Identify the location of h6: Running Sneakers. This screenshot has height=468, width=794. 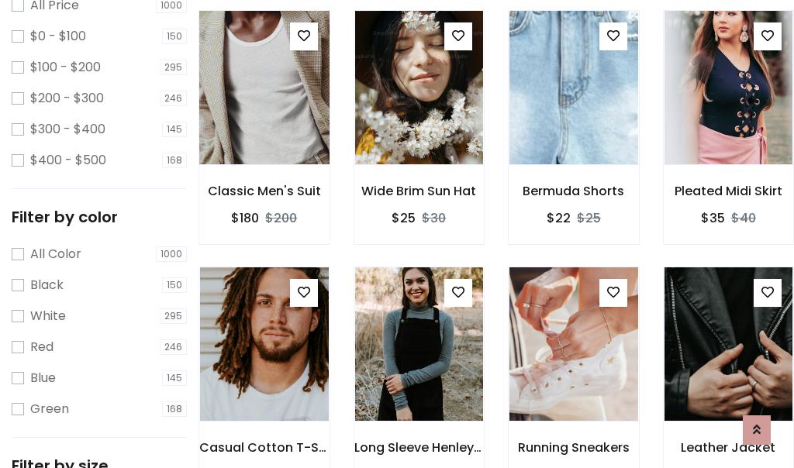
(574, 448).